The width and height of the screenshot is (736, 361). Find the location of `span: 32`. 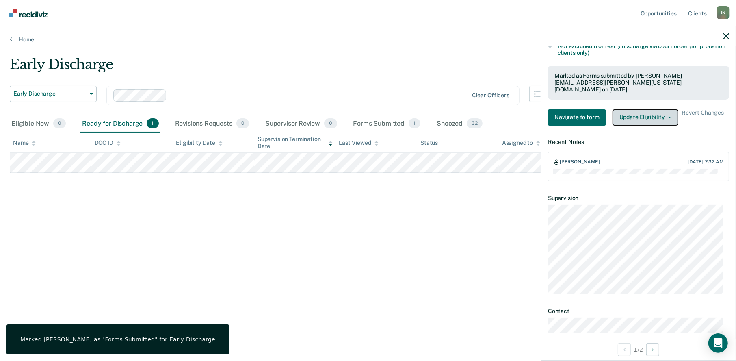

span: 32 is located at coordinates (474, 123).